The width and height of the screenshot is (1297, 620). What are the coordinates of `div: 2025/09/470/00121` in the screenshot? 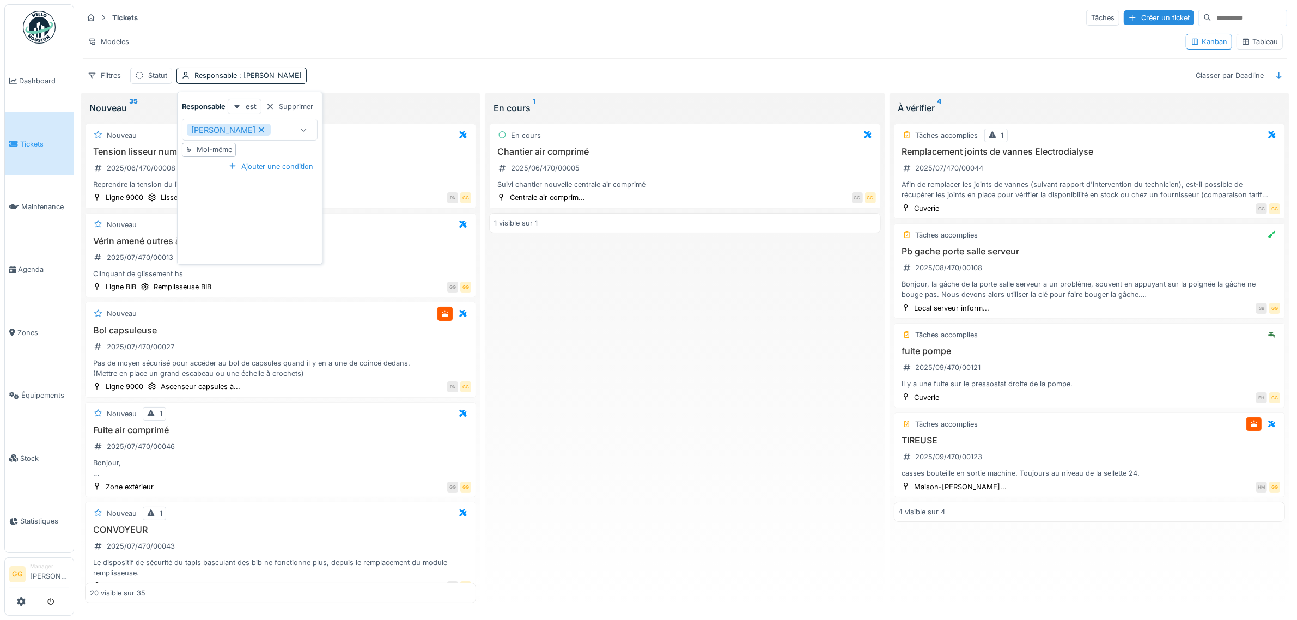 It's located at (949, 367).